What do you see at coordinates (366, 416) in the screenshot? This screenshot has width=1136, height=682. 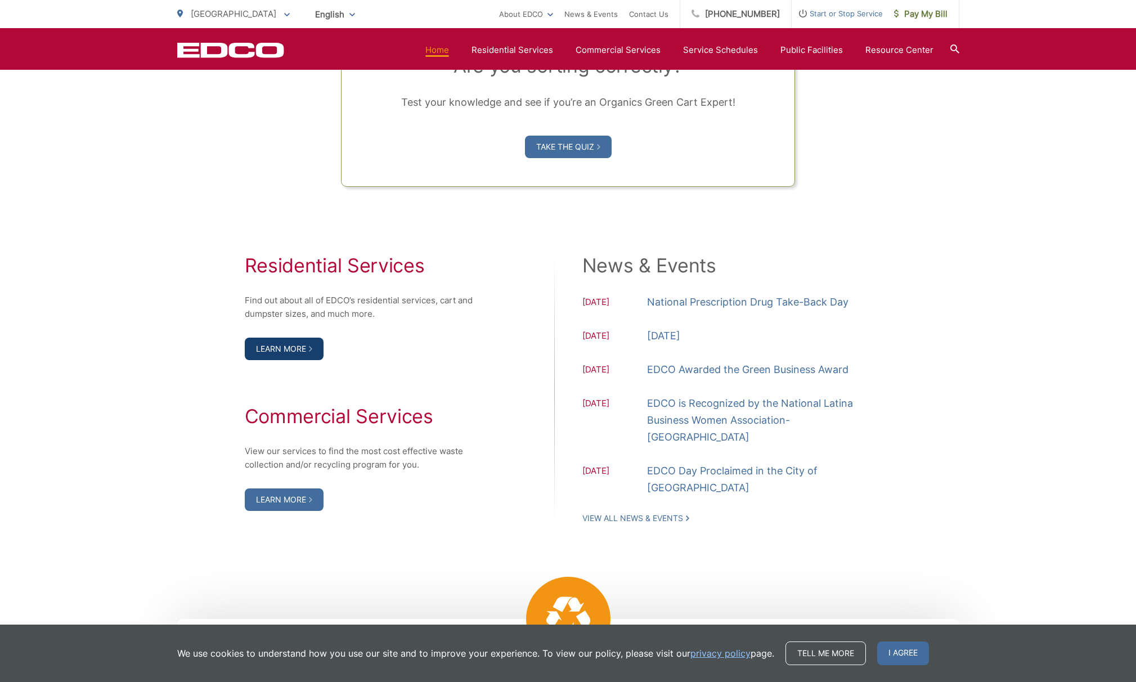 I see `h2: Commercial Services` at bounding box center [366, 416].